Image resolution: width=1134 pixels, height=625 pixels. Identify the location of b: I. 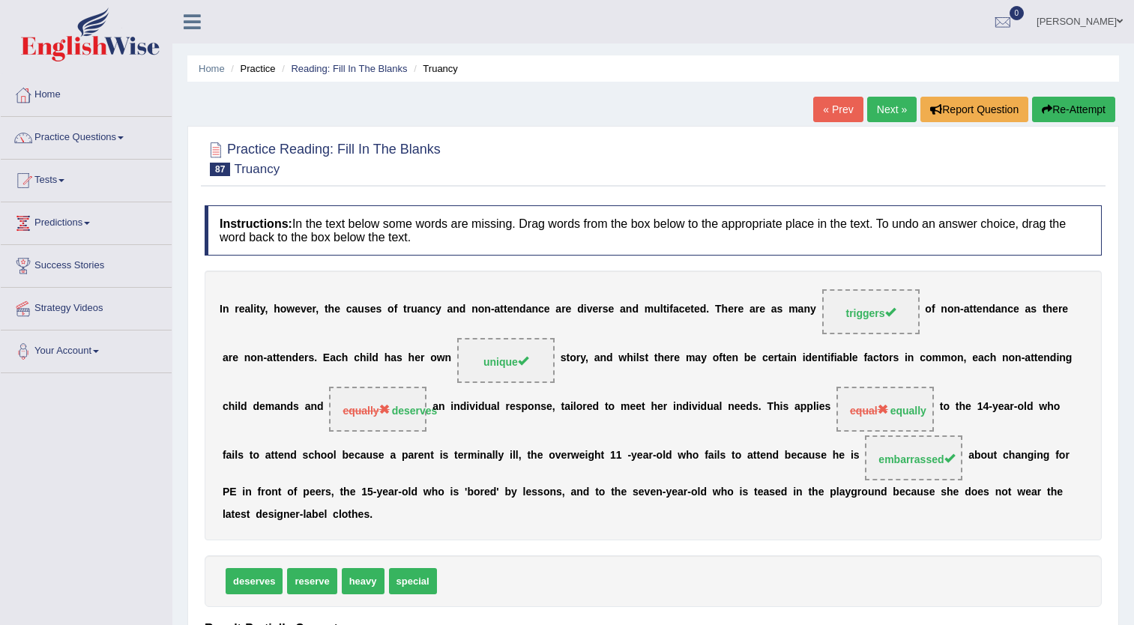
(221, 310).